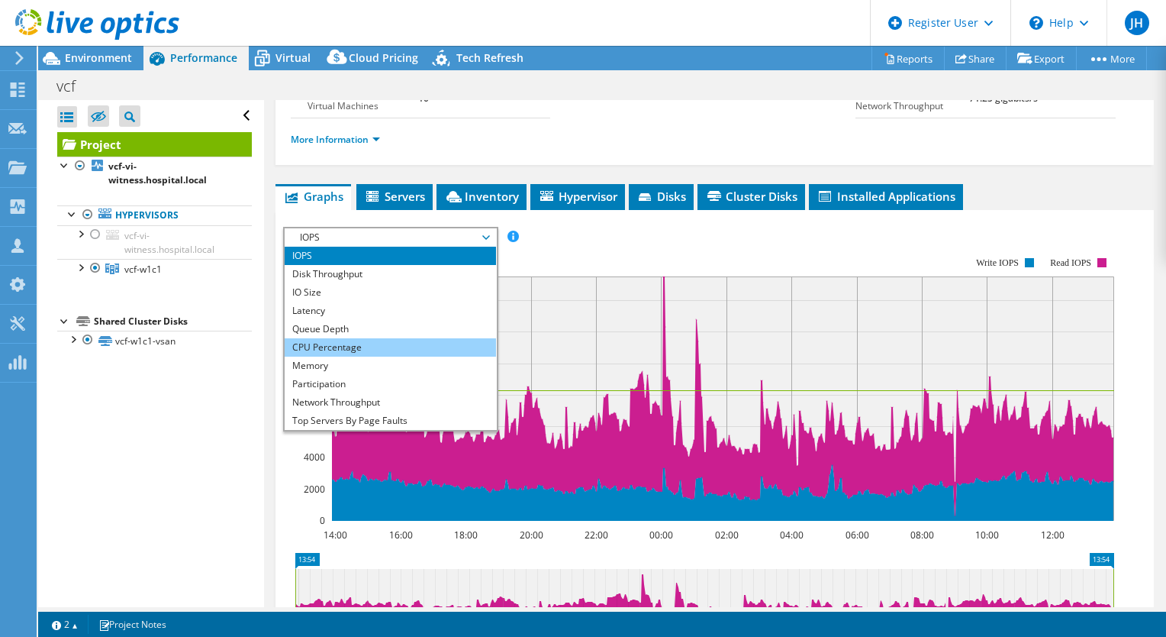 This screenshot has height=637, width=1166. Describe the element at coordinates (313, 196) in the screenshot. I see `span: Graphs` at that location.